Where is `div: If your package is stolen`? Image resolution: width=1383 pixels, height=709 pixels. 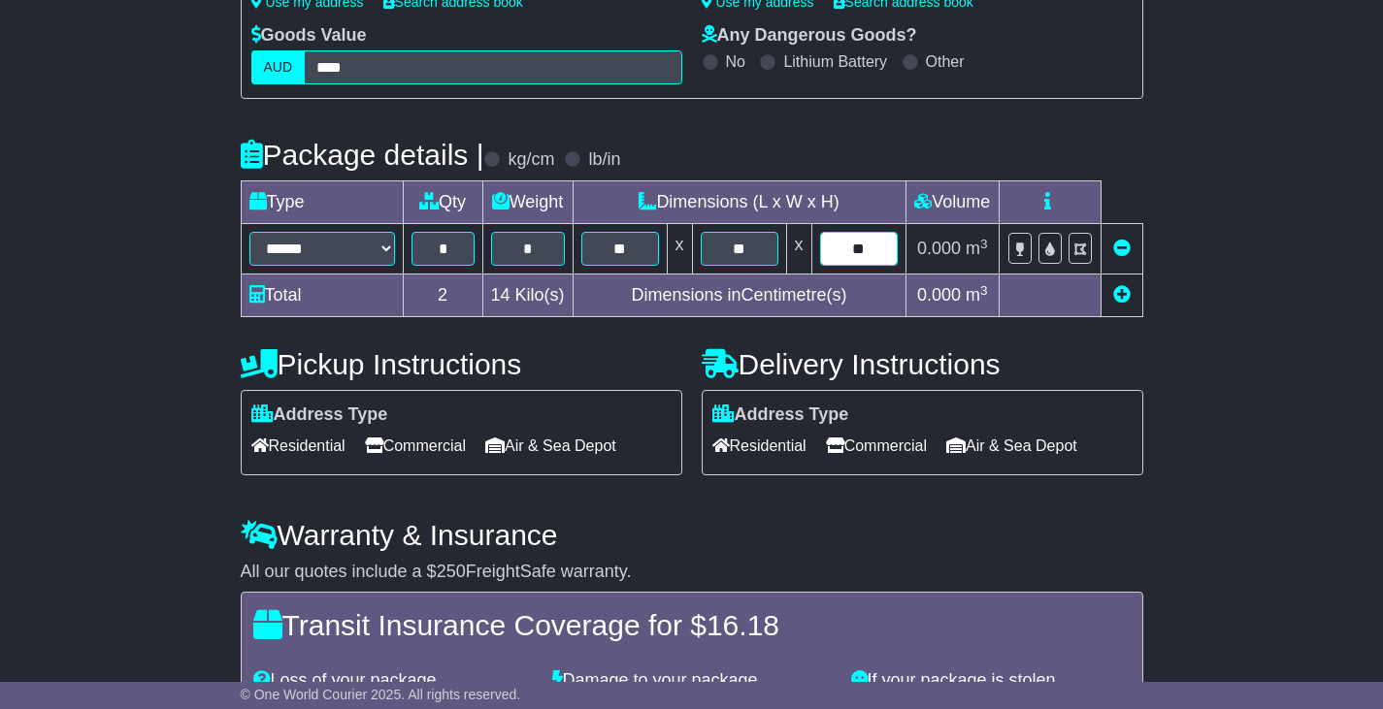 div: If your package is stolen is located at coordinates (991, 681).